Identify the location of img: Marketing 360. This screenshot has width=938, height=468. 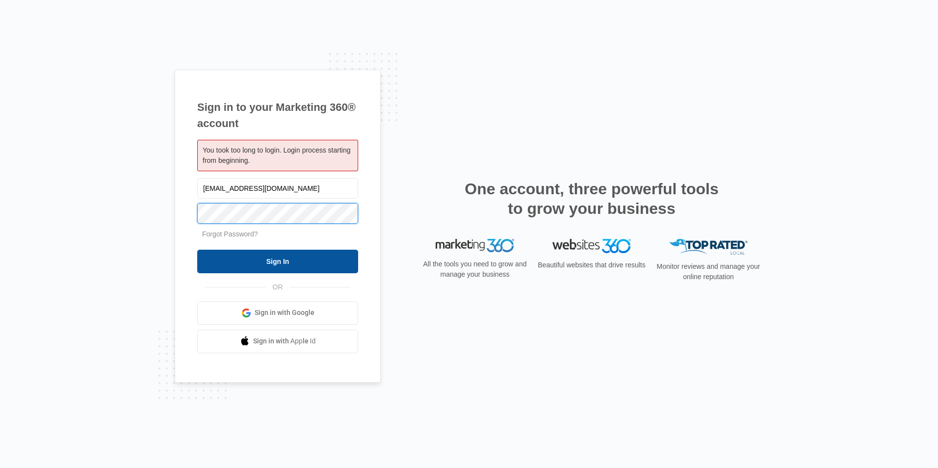
(475, 246).